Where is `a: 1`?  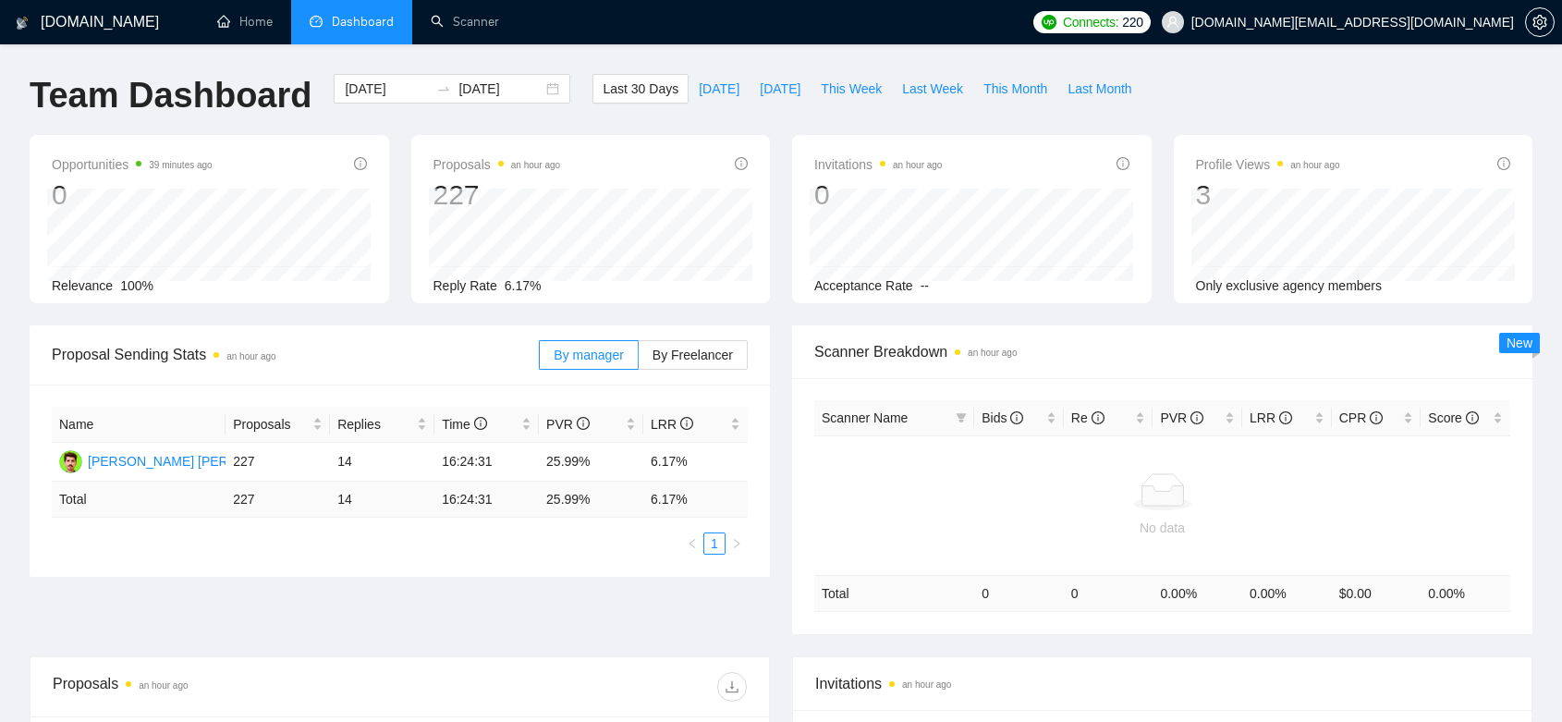 a: 1 is located at coordinates (714, 543).